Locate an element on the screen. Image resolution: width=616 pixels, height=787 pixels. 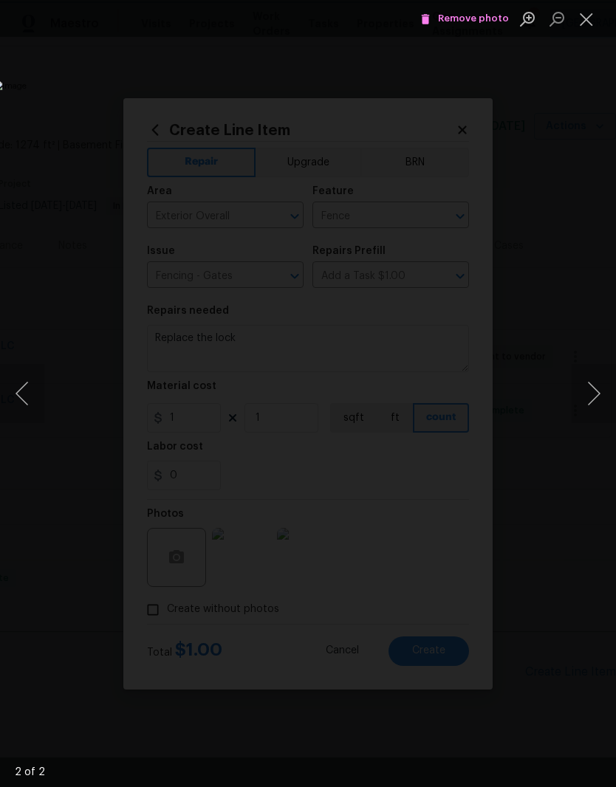
button: Zoom out is located at coordinates (557, 18).